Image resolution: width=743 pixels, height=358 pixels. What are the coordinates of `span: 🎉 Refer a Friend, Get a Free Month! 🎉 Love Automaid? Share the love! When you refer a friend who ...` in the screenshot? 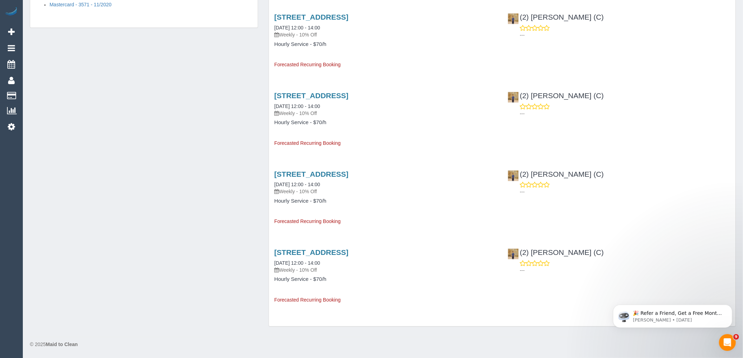 It's located at (75, 58).